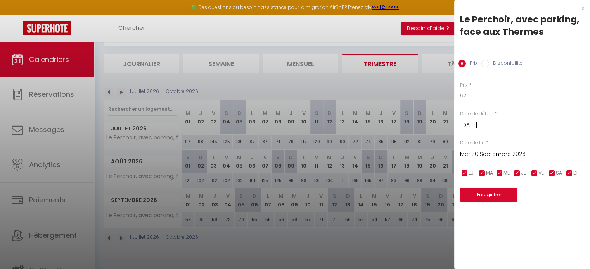 The height and width of the screenshot is (269, 590). What do you see at coordinates (506, 173) in the screenshot?
I see `span: ME` at bounding box center [506, 173].